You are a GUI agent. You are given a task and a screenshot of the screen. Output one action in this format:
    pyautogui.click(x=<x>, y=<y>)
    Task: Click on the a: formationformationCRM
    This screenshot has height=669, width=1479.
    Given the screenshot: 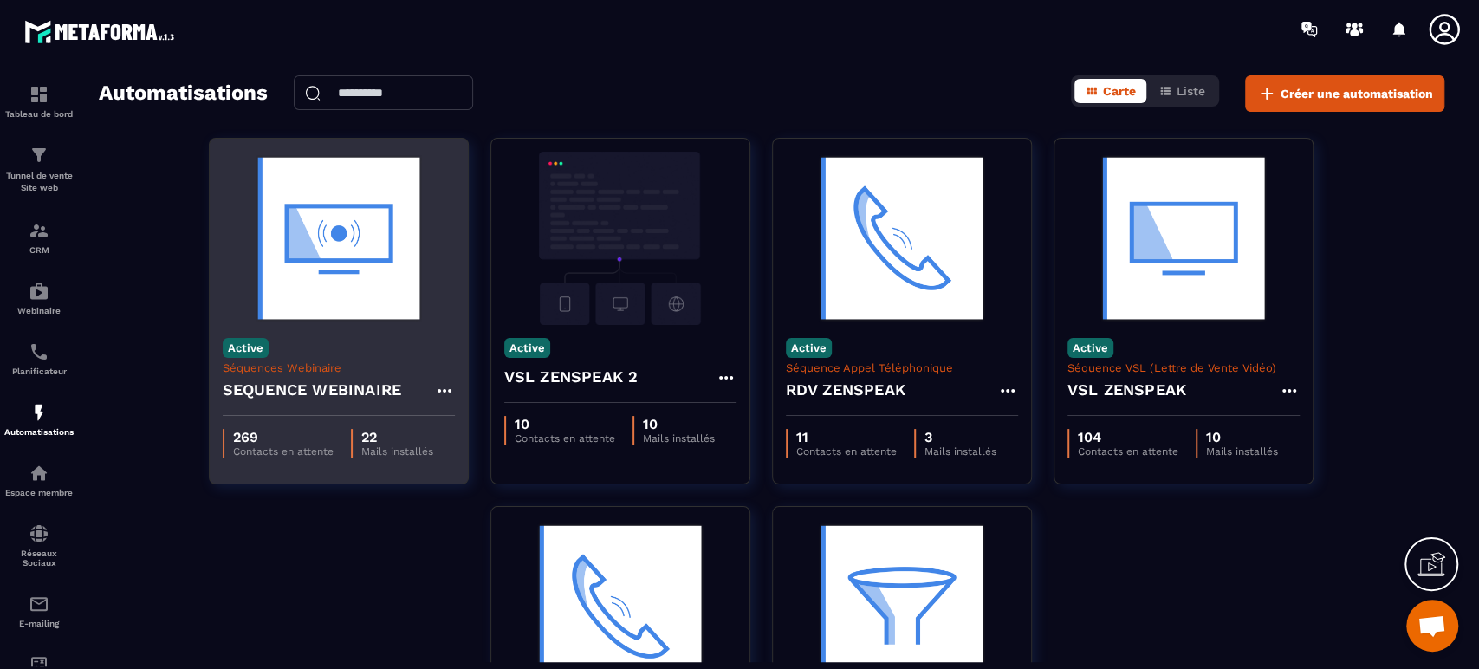 What is the action you would take?
    pyautogui.click(x=39, y=237)
    